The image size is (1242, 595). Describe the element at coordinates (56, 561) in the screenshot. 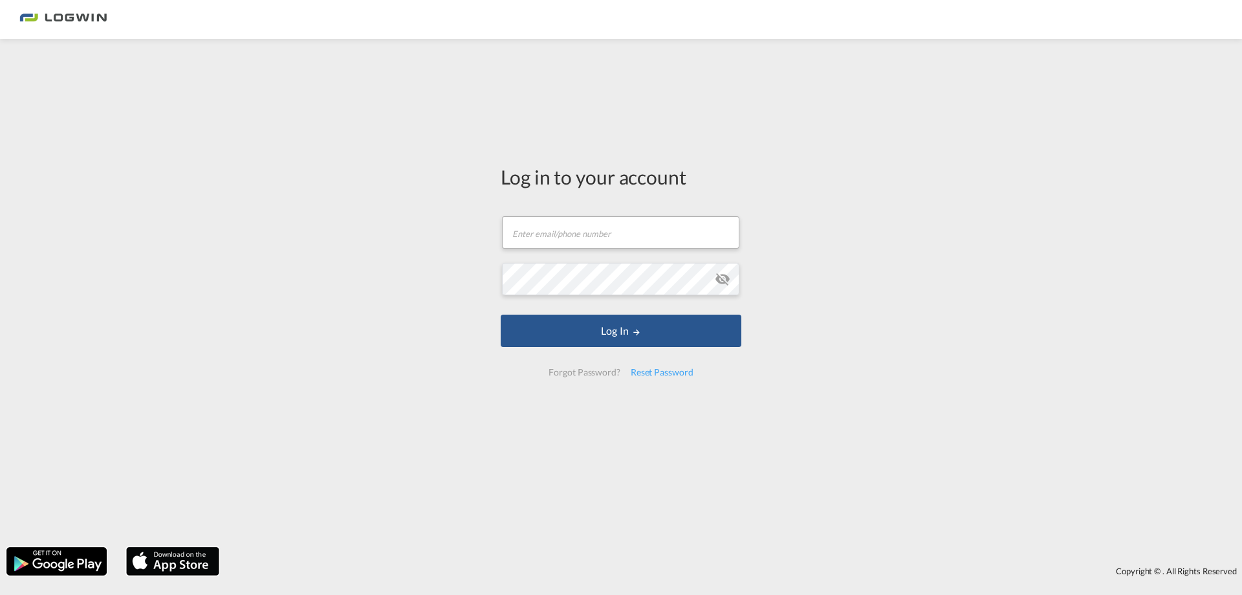

I see `img: google.png` at that location.